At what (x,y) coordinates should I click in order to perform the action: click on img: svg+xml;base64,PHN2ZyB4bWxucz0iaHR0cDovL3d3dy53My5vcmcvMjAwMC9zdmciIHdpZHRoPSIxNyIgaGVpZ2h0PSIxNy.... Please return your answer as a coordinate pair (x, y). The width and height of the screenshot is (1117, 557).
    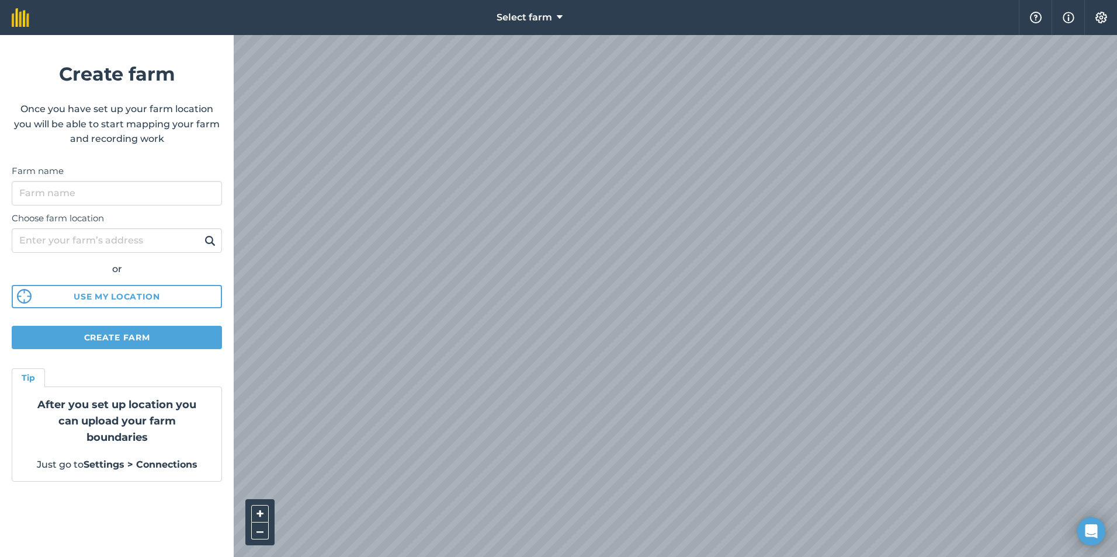
    Looking at the image, I should click on (1068, 18).